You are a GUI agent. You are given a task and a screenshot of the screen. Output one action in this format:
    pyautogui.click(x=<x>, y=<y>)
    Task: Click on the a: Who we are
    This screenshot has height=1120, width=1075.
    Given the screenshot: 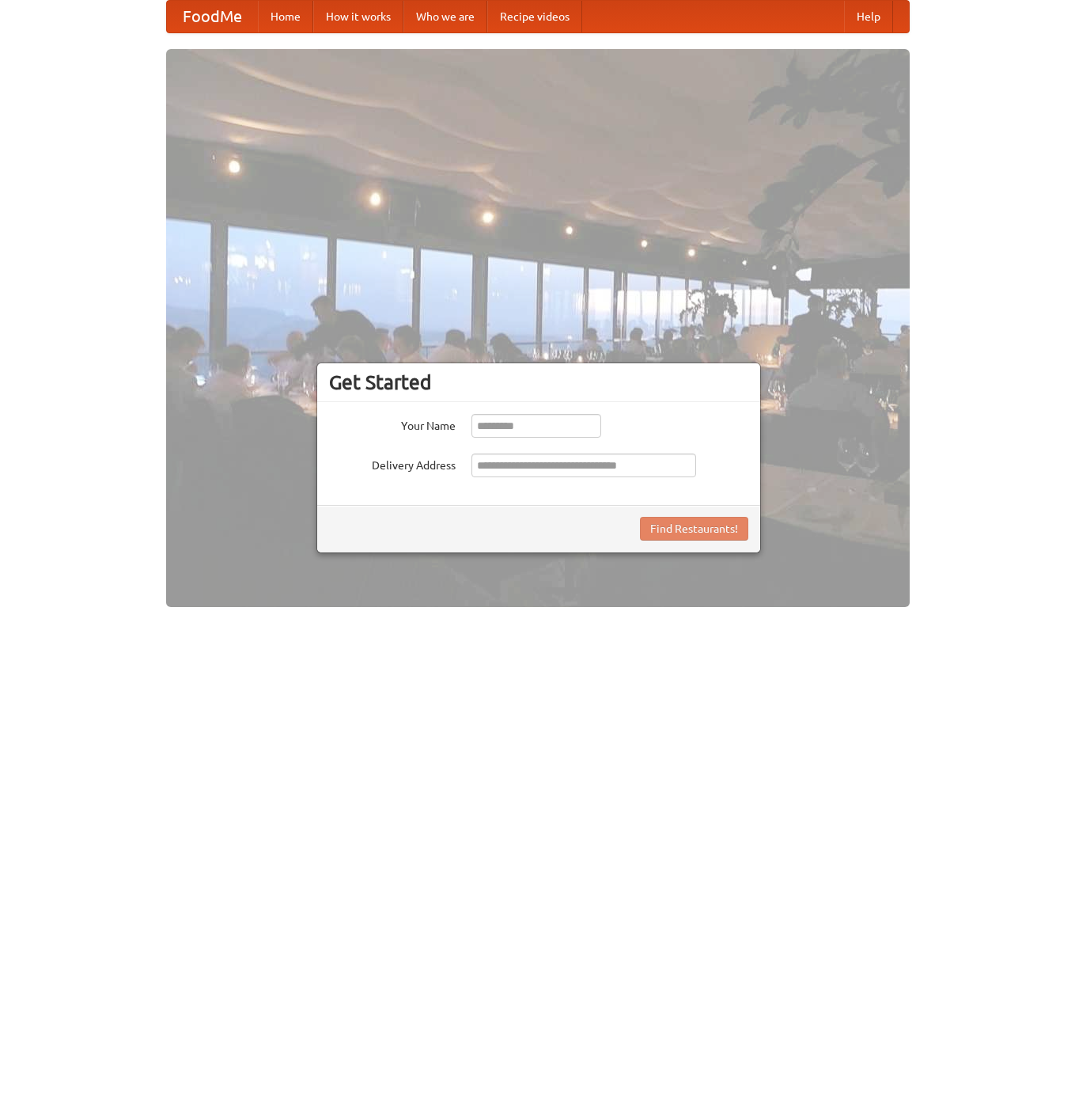 What is the action you would take?
    pyautogui.click(x=445, y=17)
    